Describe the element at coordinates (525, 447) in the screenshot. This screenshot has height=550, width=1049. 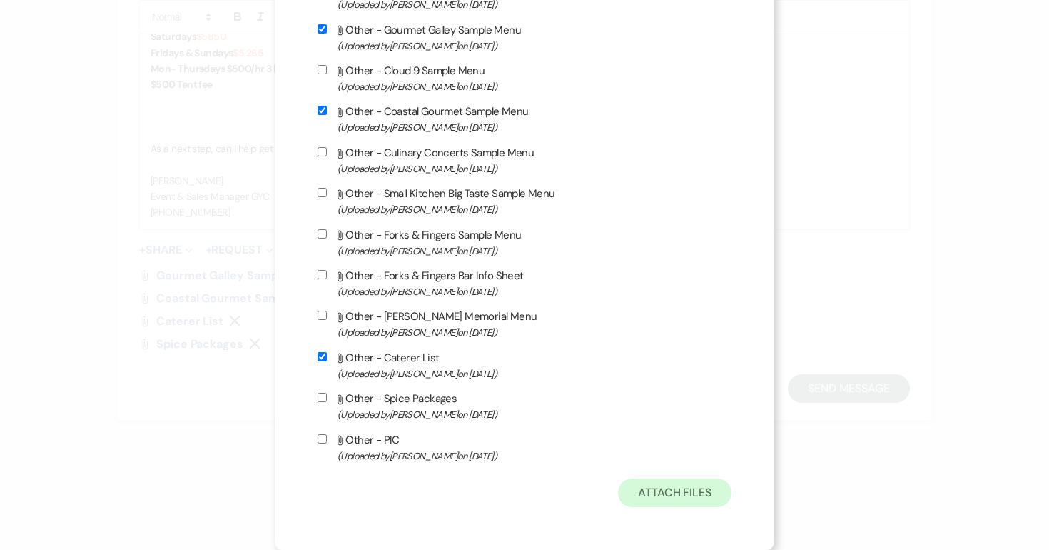
I see `label: Other - PIC` at that location.